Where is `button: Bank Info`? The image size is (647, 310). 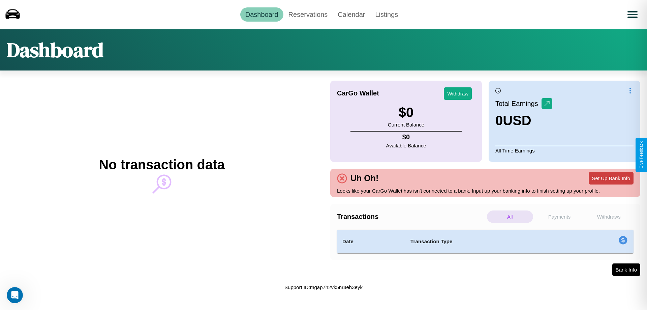
button: Bank Info is located at coordinates (626, 269).